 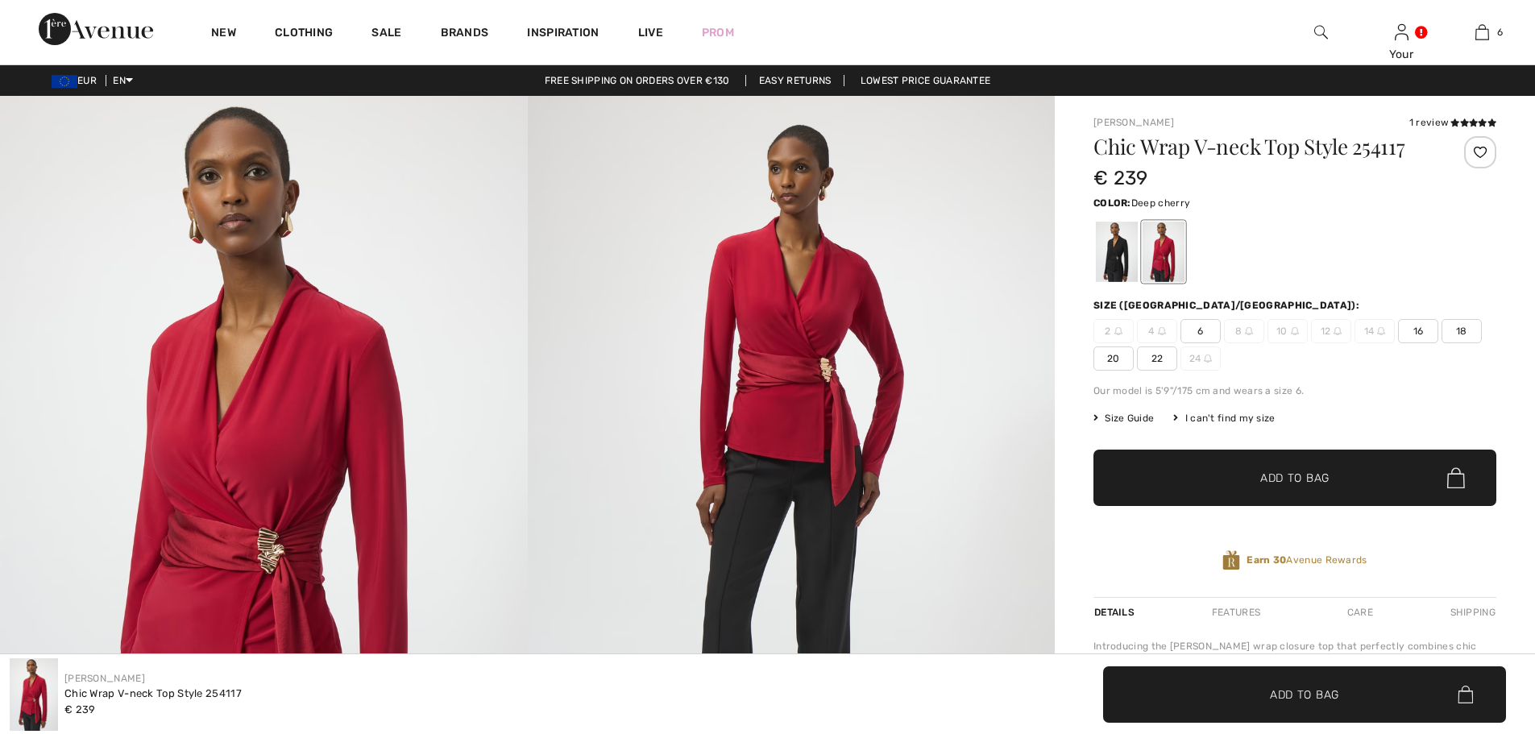 I want to click on span: 12, so click(x=1331, y=331).